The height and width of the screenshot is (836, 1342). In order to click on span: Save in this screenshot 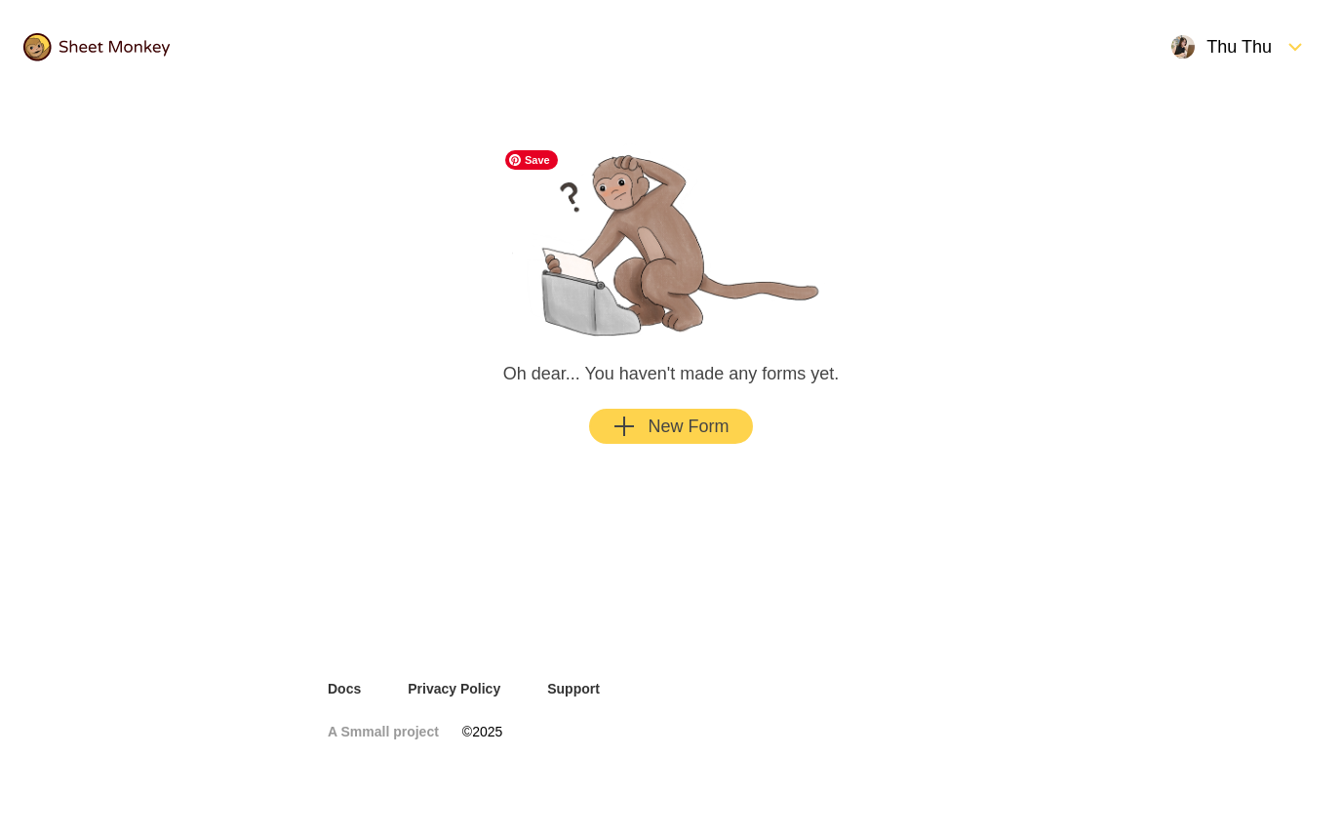, I will do `click(531, 160)`.